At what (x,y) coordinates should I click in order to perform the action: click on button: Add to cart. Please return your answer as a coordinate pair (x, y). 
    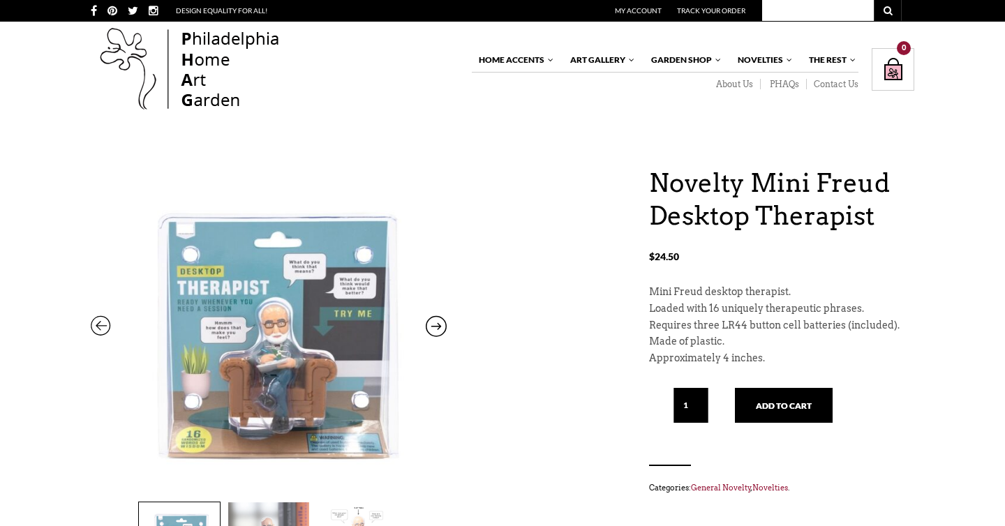
    Looking at the image, I should click on (784, 406).